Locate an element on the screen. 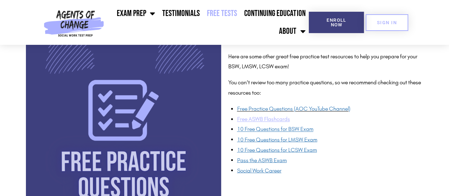  a: SIGN IN is located at coordinates (387, 22).